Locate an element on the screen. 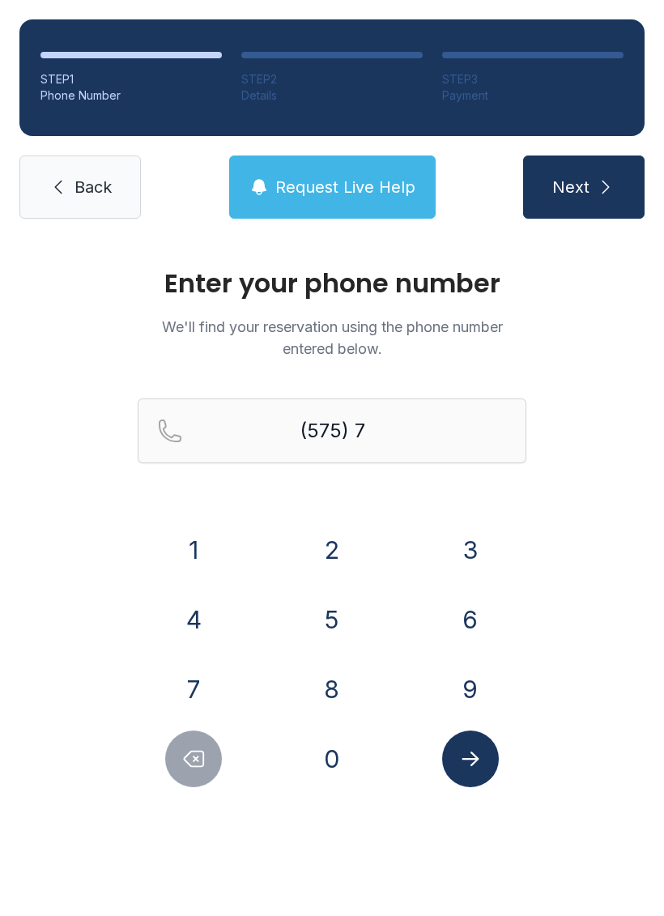  button: 4 is located at coordinates (194, 620).